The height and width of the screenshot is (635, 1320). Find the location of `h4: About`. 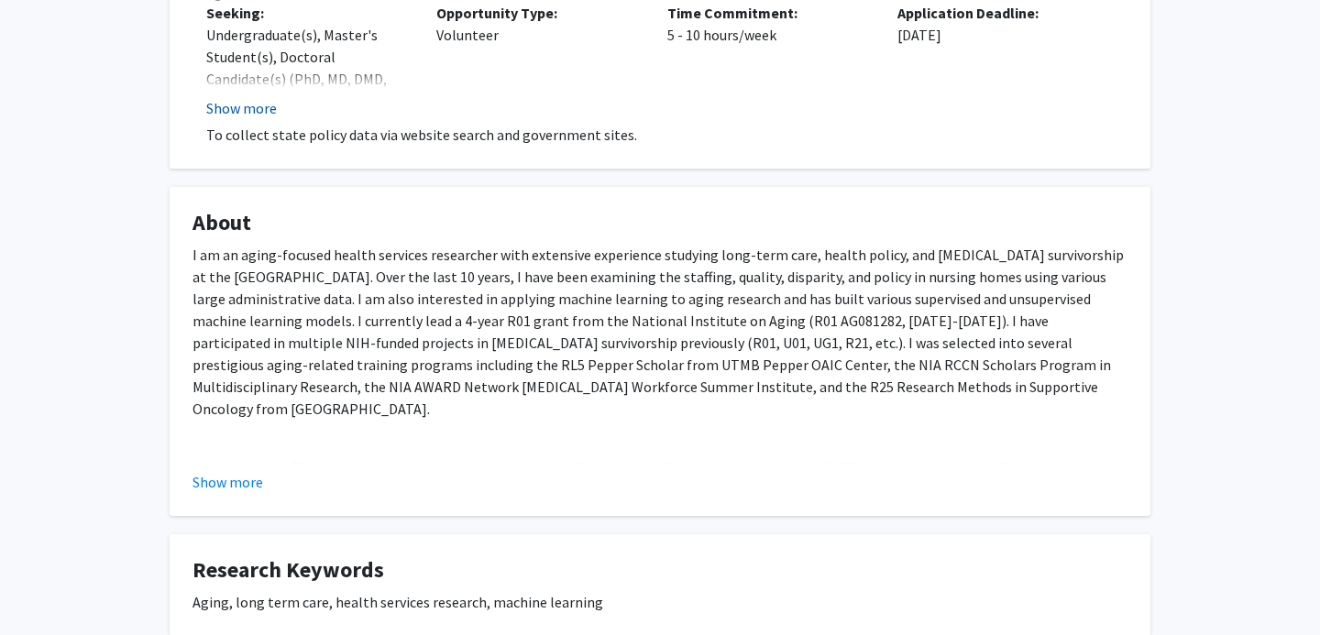

h4: About is located at coordinates (660, 223).